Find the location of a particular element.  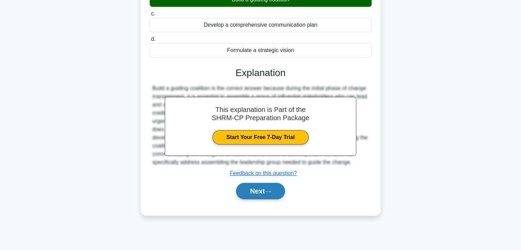

span: d. is located at coordinates (153, 39).